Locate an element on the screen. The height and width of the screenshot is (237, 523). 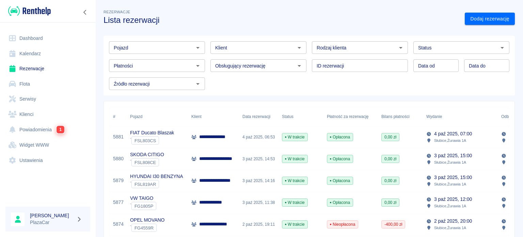
a: 5874 is located at coordinates (118, 224).